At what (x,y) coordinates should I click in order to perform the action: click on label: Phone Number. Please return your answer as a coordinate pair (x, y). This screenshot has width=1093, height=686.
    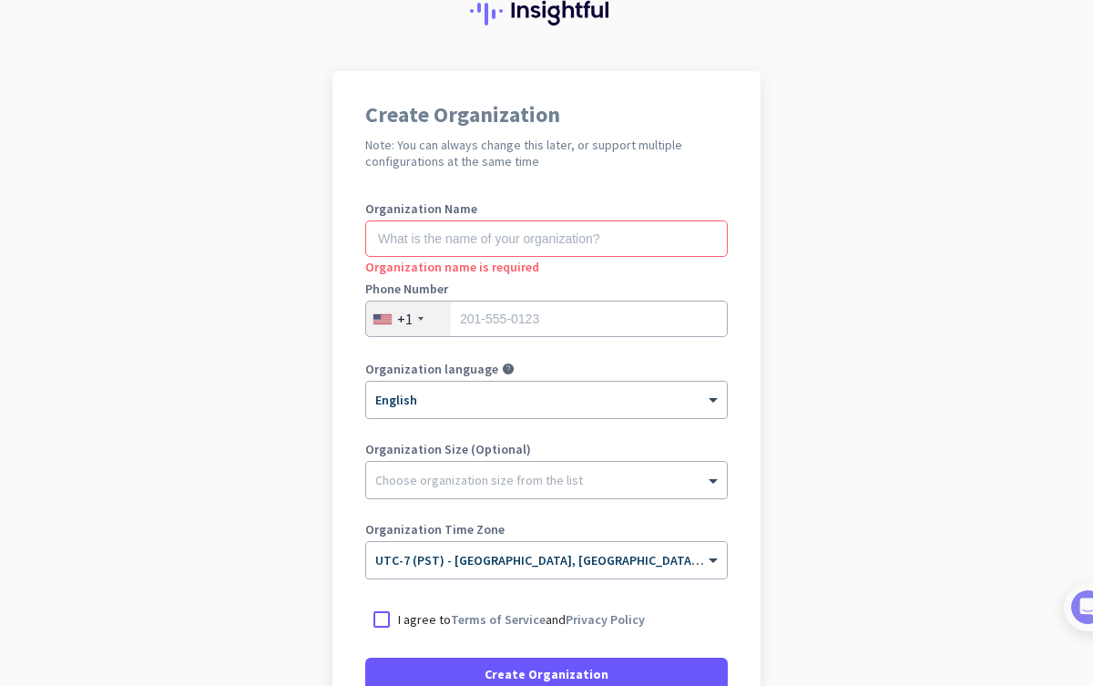
    Looking at the image, I should click on (546, 289).